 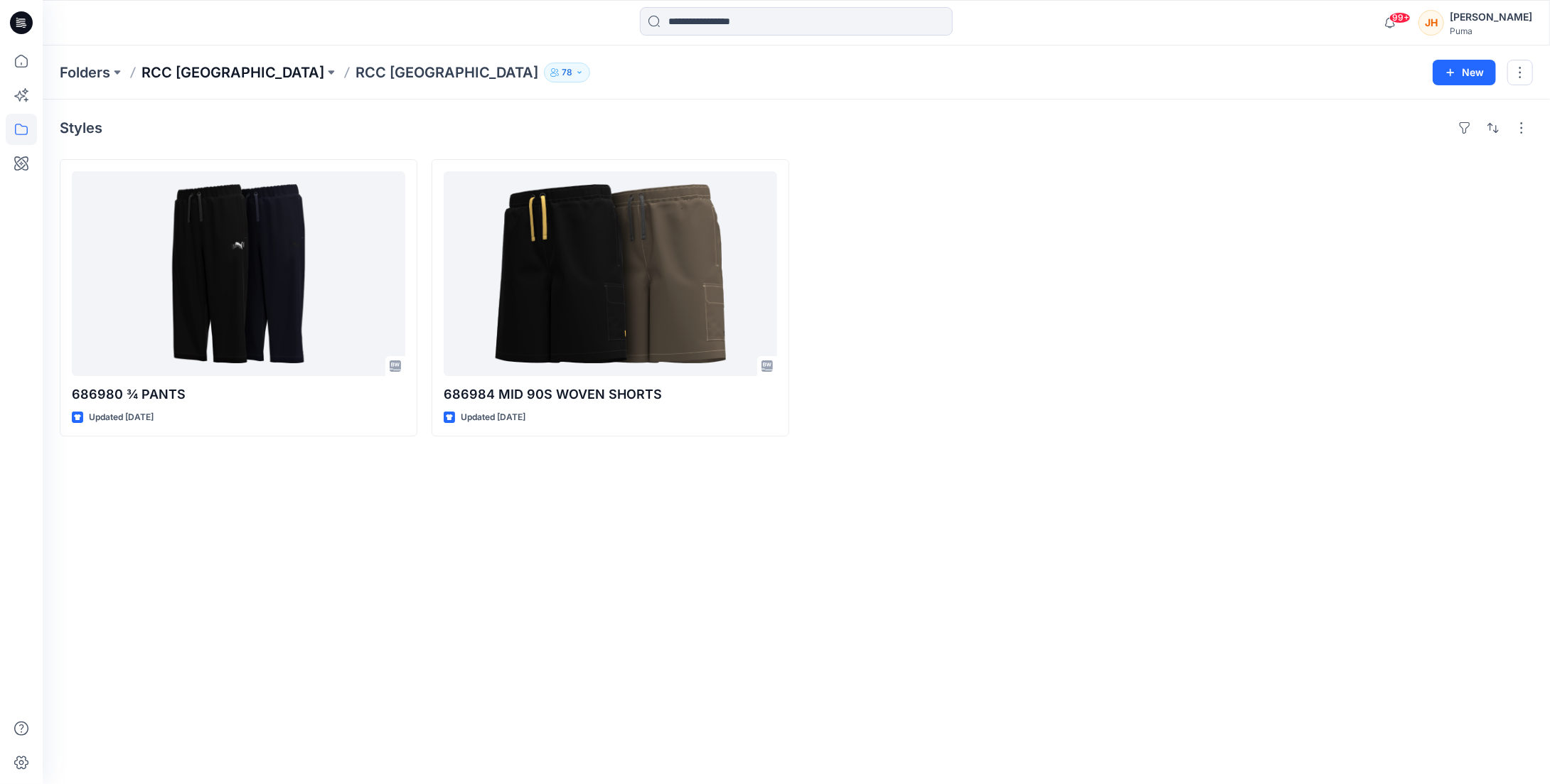 I want to click on button: 78, so click(x=567, y=72).